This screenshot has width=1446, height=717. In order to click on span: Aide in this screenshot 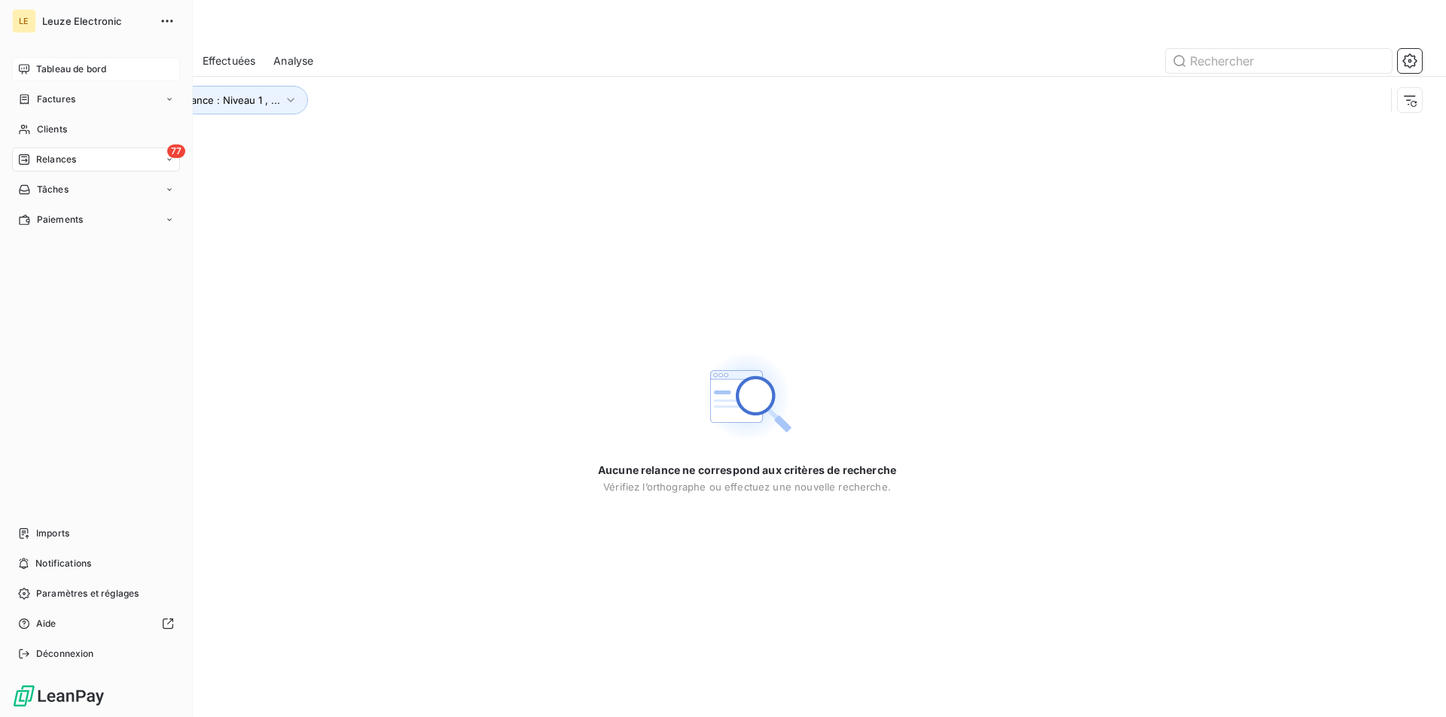, I will do `click(46, 624)`.